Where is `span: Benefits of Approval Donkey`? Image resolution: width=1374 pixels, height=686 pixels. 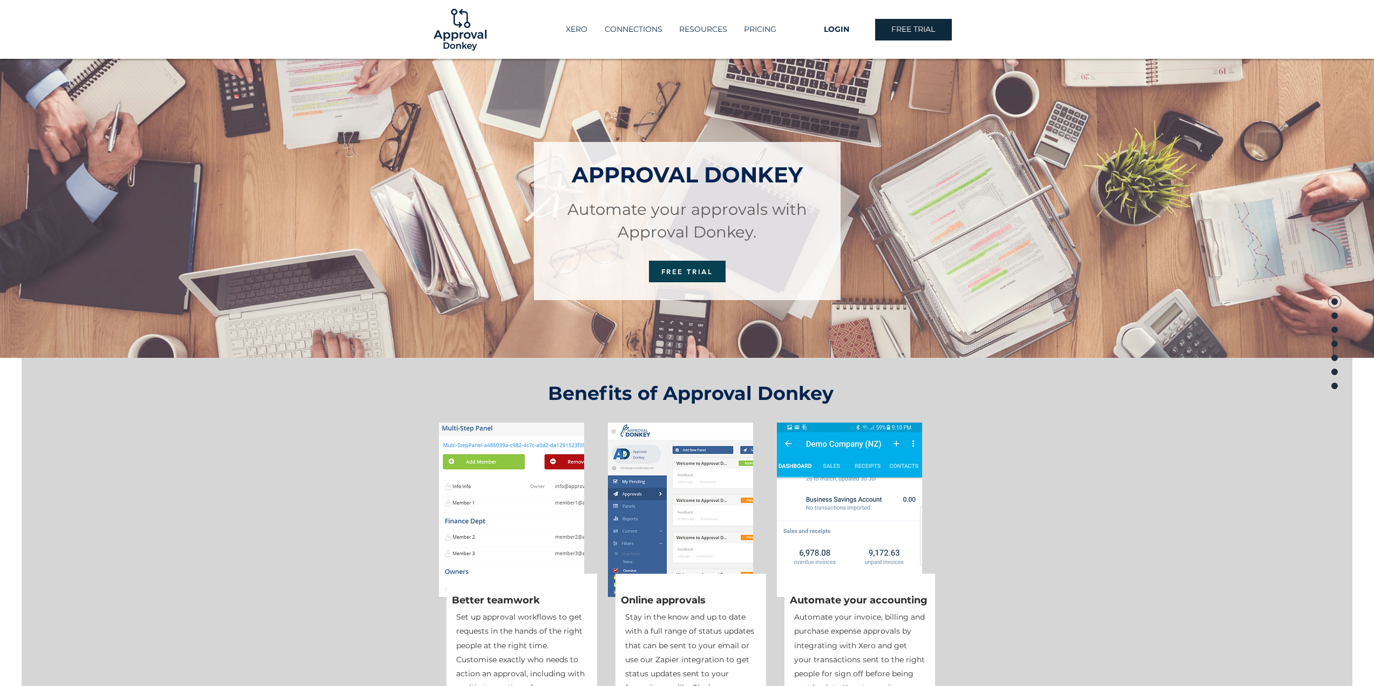 span: Benefits of Approval Donkey is located at coordinates (691, 393).